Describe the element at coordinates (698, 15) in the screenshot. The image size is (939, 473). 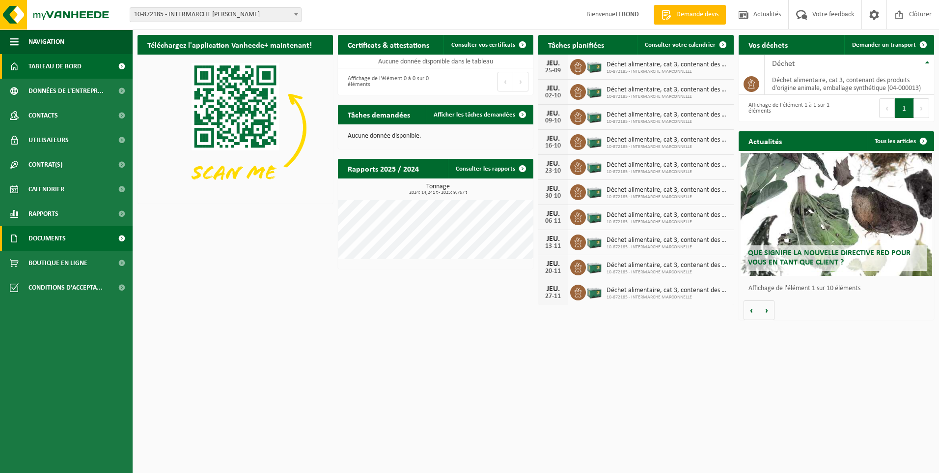
I see `span: Demande devis` at that location.